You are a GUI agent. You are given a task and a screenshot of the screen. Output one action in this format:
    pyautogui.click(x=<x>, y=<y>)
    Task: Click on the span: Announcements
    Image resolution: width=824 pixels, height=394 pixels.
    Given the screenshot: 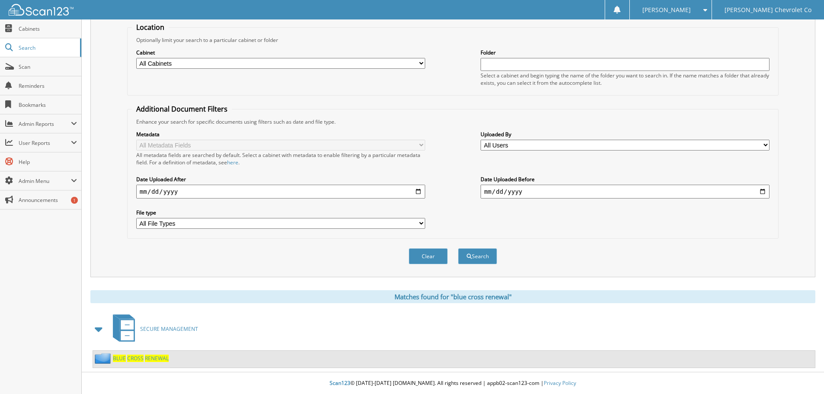 What is the action you would take?
    pyautogui.click(x=48, y=200)
    